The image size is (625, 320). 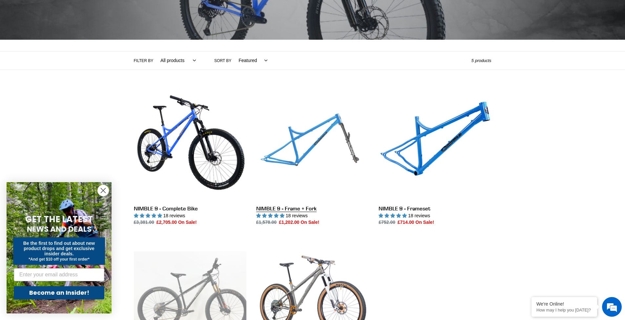 I want to click on span: Be the first to find out about new product drops and get exclusive insider deals., so click(x=59, y=248).